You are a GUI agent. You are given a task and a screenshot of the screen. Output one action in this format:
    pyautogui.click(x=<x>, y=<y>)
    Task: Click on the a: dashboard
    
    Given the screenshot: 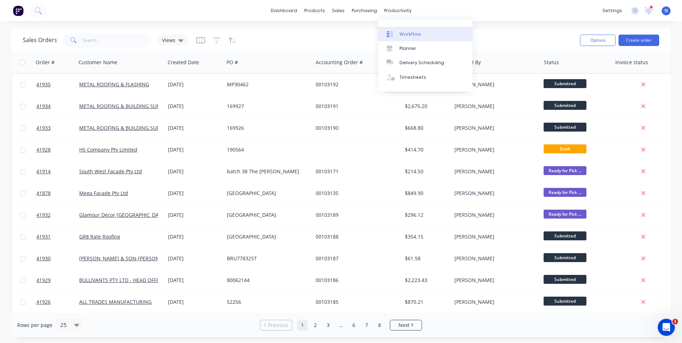 What is the action you would take?
    pyautogui.click(x=284, y=11)
    